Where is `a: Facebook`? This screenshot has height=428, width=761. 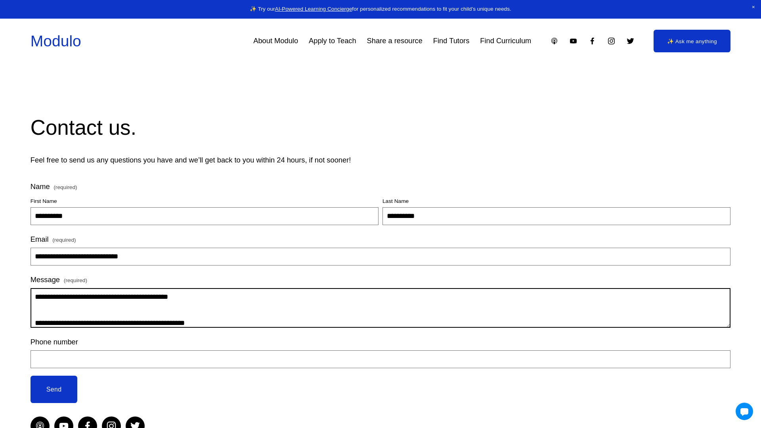 a: Facebook is located at coordinates (592, 41).